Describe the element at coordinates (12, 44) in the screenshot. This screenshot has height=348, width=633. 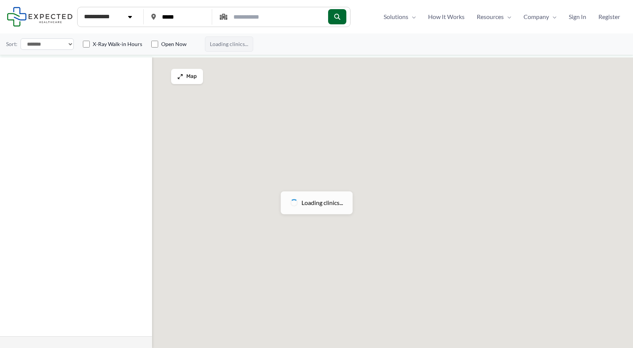
I see `label: Sort:` at that location.